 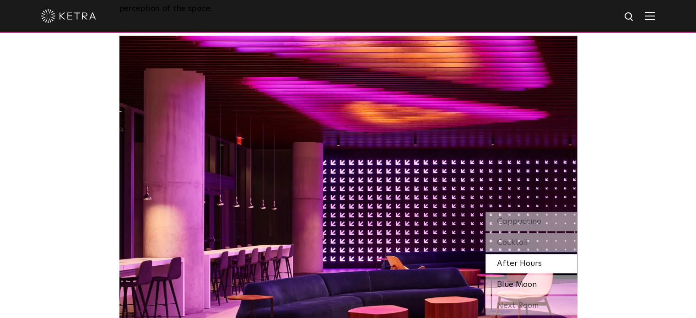 I want to click on img: search icon, so click(x=629, y=17).